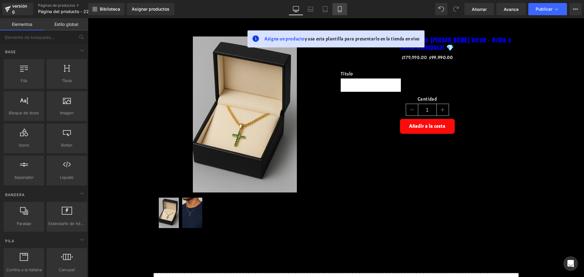  I want to click on a: Móvil, so click(340, 9).